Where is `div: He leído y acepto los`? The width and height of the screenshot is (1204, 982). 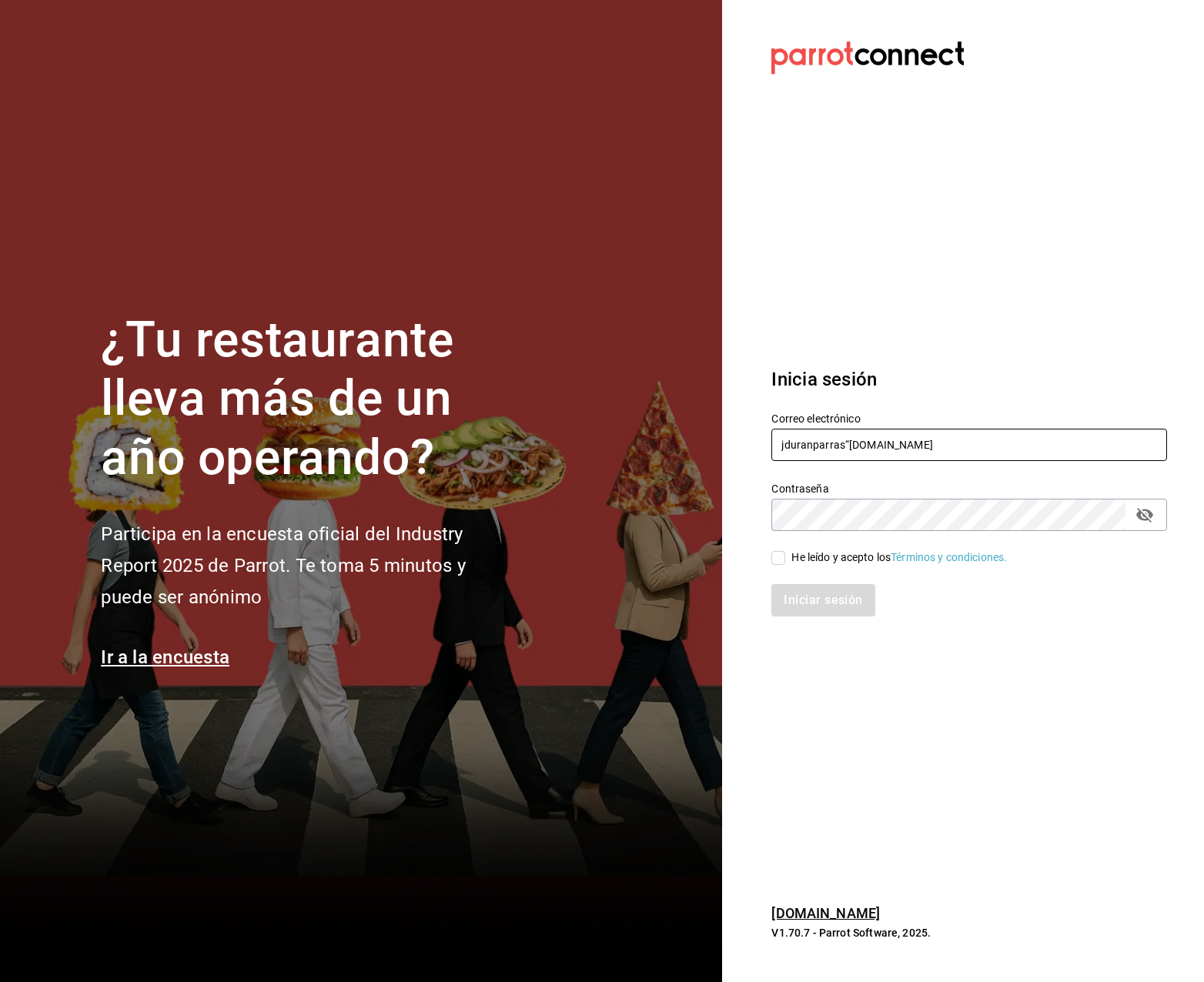 div: He leído y acepto los is located at coordinates (899, 557).